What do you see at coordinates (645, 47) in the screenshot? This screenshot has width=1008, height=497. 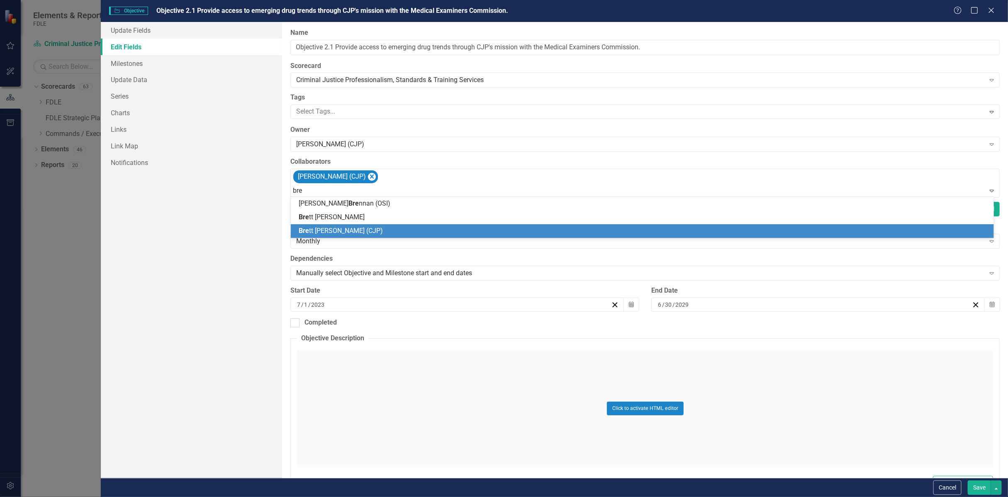 I see `input: Objective Name` at bounding box center [645, 47].